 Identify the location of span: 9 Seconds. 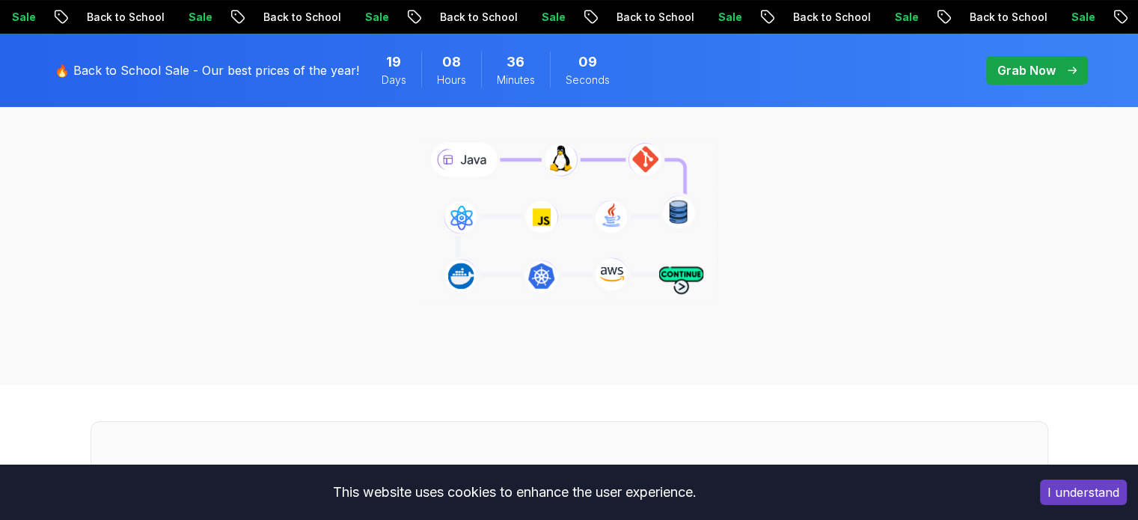
(587, 62).